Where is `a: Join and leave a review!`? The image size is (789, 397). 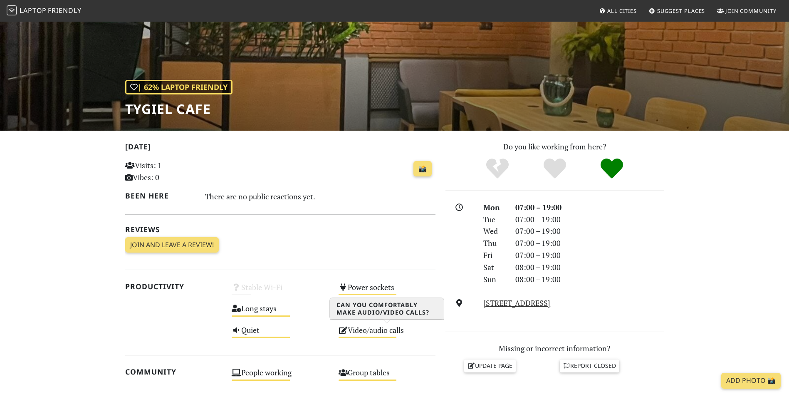
a: Join and leave a review! is located at coordinates (172, 245).